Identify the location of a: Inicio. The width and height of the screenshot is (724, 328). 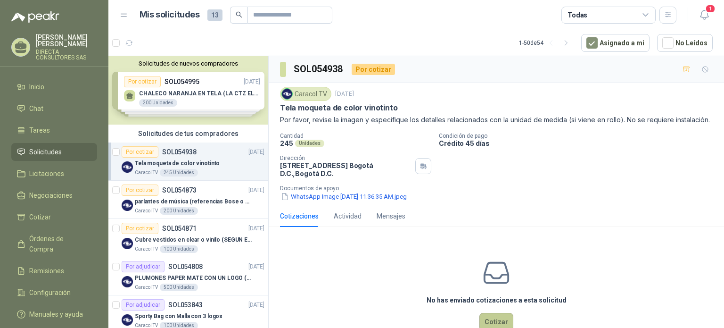
(54, 87).